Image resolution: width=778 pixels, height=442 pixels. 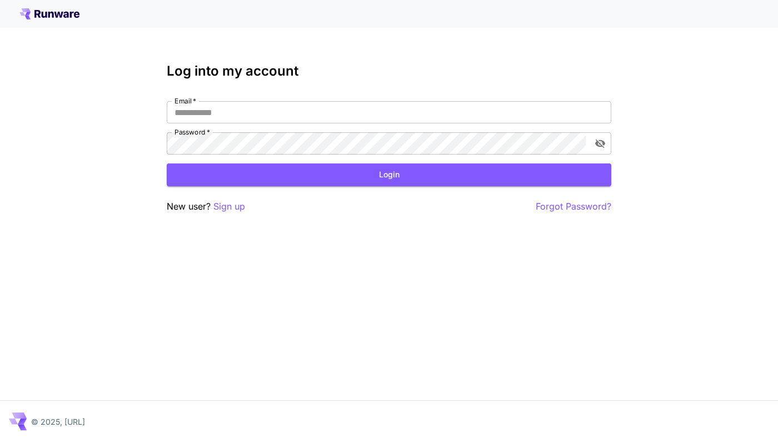 What do you see at coordinates (573, 206) in the screenshot?
I see `button: Forgot Password?` at bounding box center [573, 206].